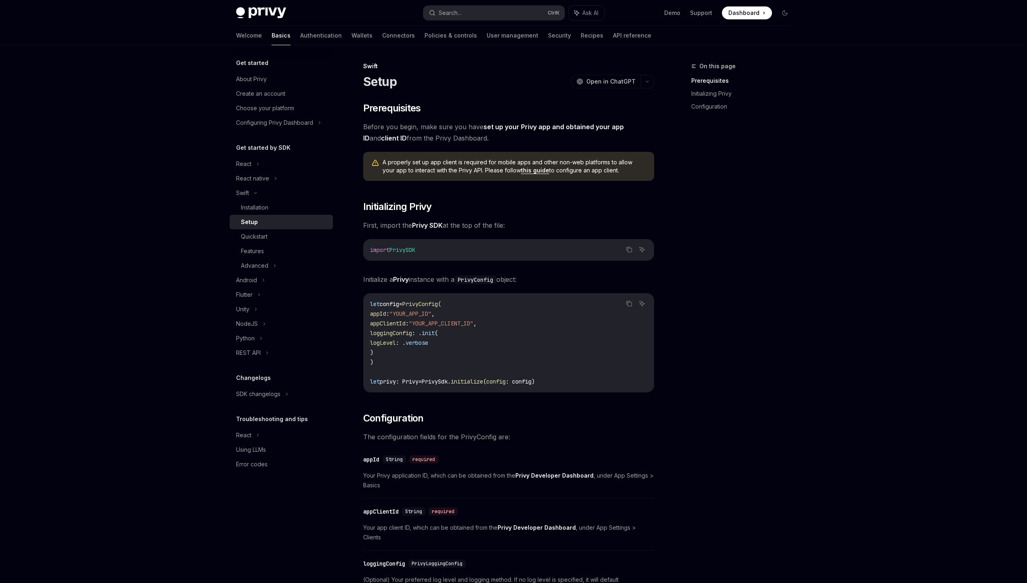 Image resolution: width=1027 pixels, height=583 pixels. What do you see at coordinates (248, 353) in the screenshot?
I see `div: REST API` at bounding box center [248, 353].